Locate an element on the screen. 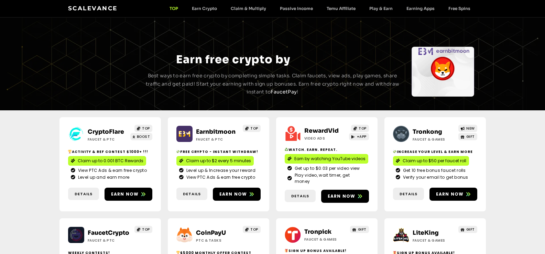  a: Play & Earn is located at coordinates (381, 8).